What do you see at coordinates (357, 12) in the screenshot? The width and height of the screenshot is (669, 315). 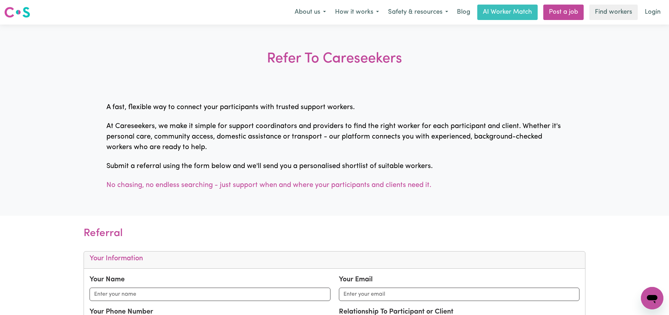 I see `button: How it works` at bounding box center [357, 12].